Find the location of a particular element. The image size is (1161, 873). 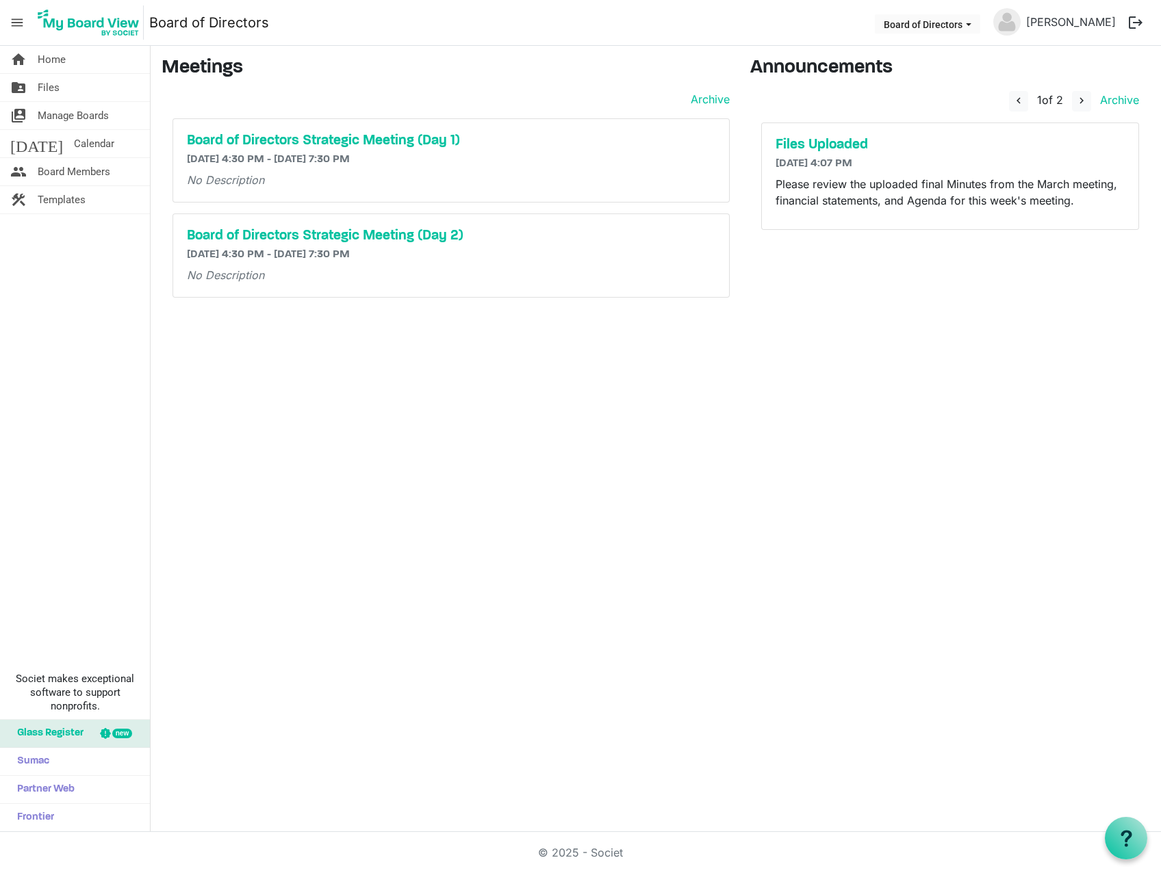

span: switch_account is located at coordinates (18, 116).